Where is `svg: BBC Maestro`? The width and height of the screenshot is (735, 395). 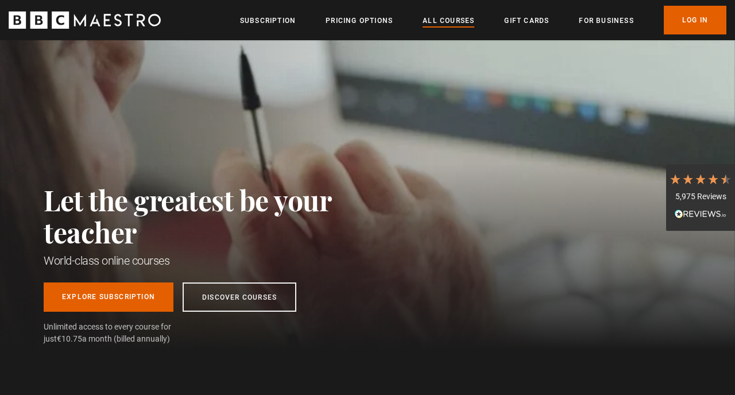
svg: BBC Maestro is located at coordinates (84, 20).